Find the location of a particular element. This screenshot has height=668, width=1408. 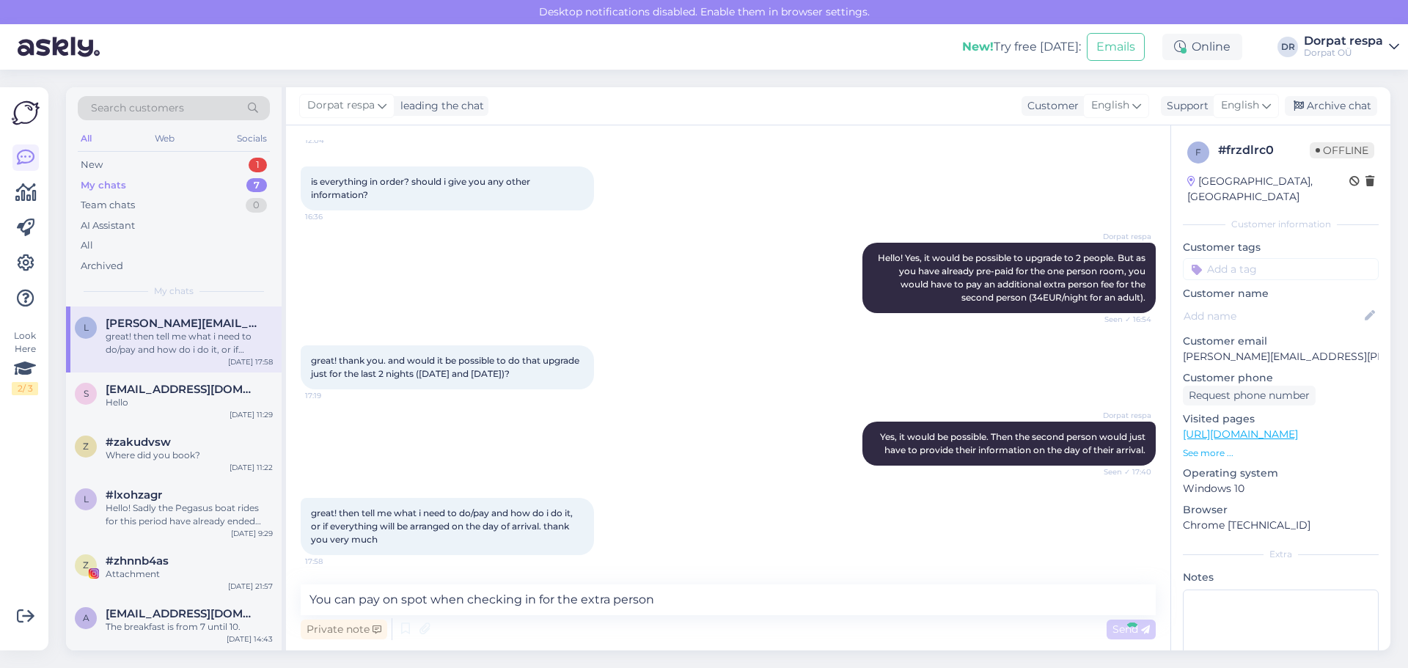

span: 17:58 is located at coordinates (332, 561).